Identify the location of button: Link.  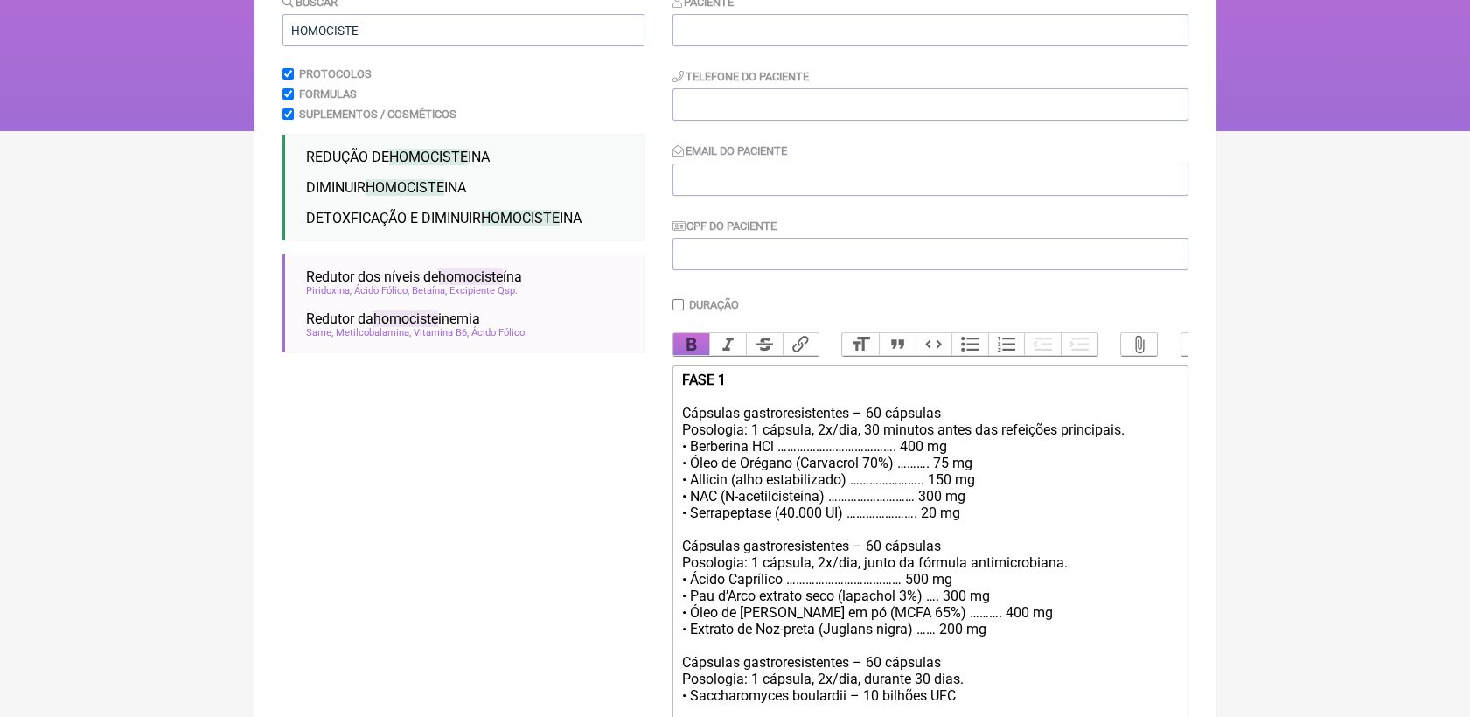
(801, 345).